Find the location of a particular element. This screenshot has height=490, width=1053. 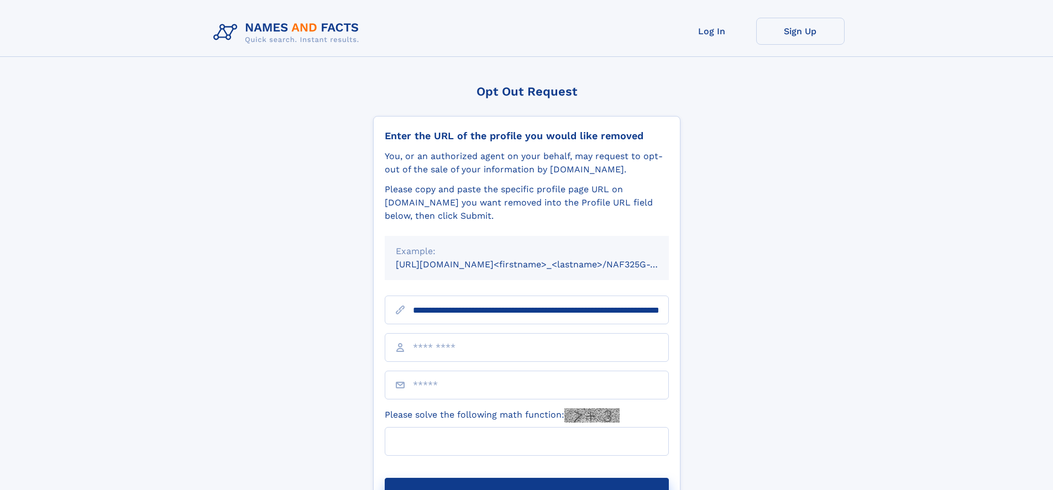

div: You, or an authorized agent on your behalf, may request to opt-out of the sale of your informatio... is located at coordinates (527, 163).